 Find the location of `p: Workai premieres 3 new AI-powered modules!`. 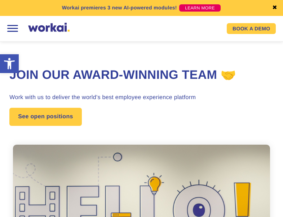

p: Workai premieres 3 new AI-powered modules! is located at coordinates (119, 8).